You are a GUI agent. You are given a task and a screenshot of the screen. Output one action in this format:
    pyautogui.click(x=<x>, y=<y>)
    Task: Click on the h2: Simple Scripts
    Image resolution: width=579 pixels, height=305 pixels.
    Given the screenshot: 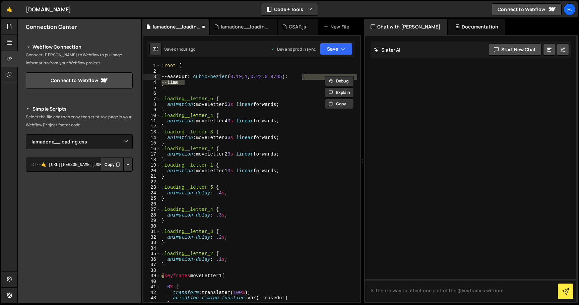 What is the action you would take?
    pyautogui.click(x=79, y=109)
    